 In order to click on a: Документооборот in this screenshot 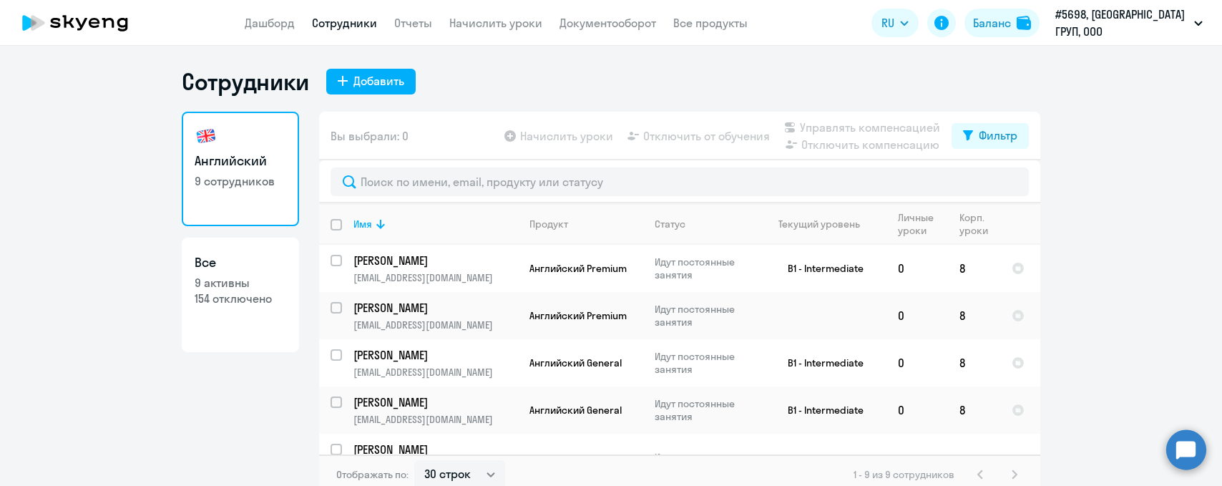, I will do `click(607, 23)`.